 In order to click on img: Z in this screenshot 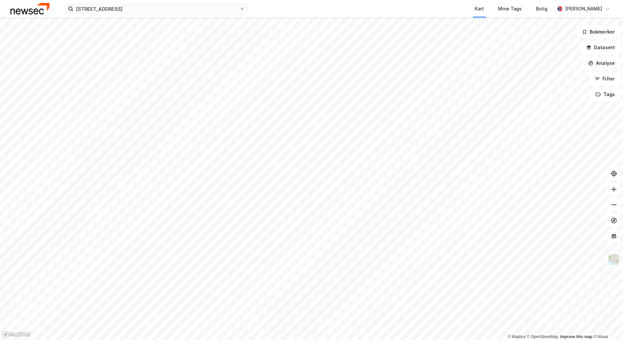, I will do `click(614, 260)`.